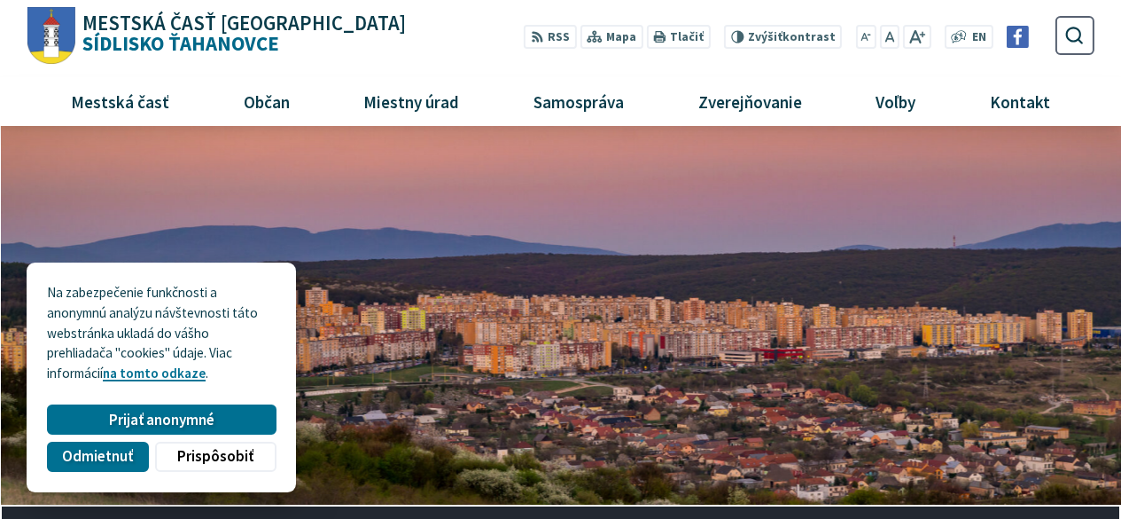  I want to click on a: Miestny úrad, so click(411, 101).